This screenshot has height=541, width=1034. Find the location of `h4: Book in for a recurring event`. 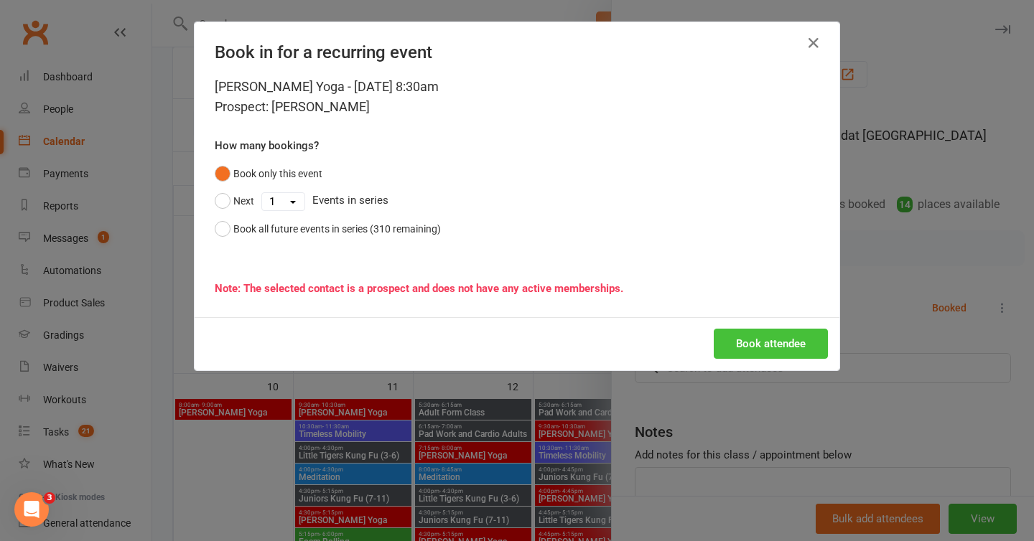

h4: Book in for a recurring event is located at coordinates (517, 52).